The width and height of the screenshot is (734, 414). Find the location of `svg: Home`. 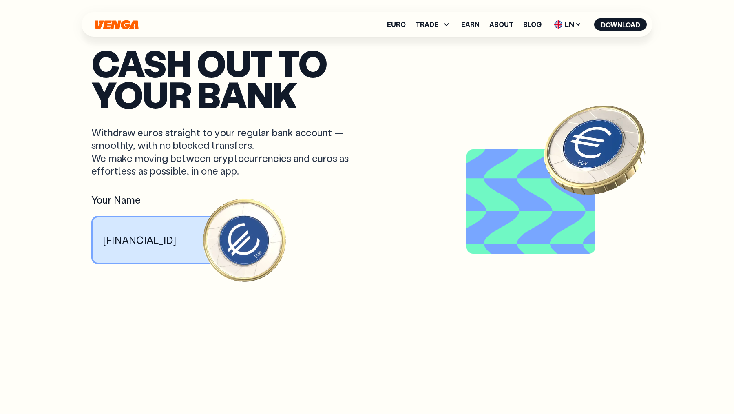

svg: Home is located at coordinates (117, 24).